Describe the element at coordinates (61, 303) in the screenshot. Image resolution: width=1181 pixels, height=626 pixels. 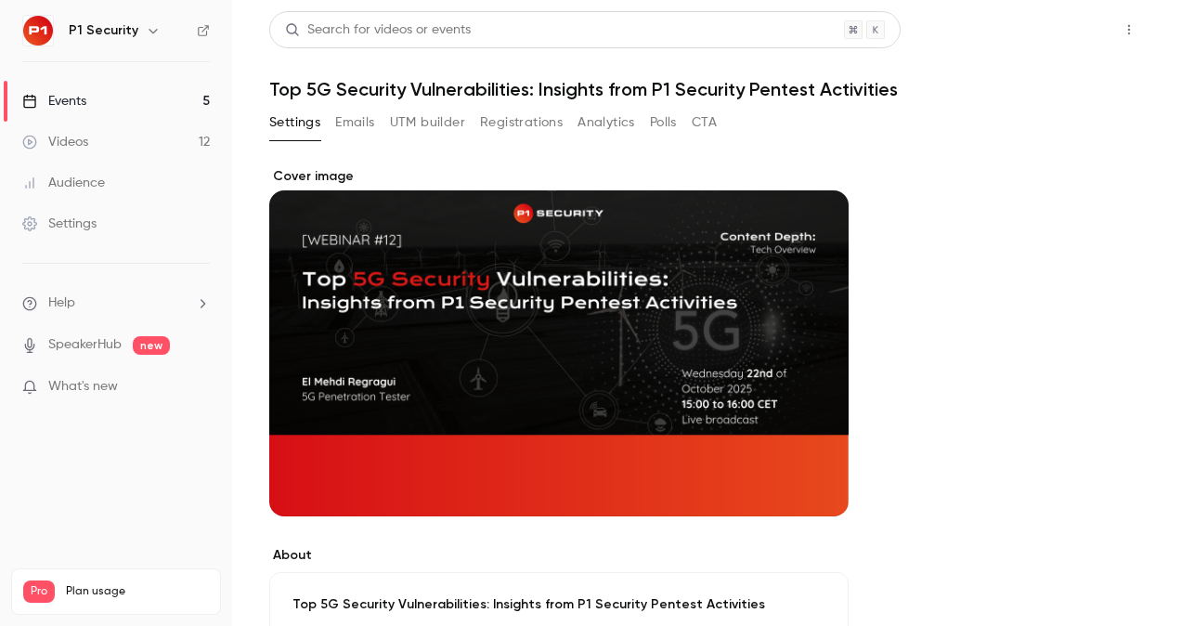
I see `span: Help` at that location.